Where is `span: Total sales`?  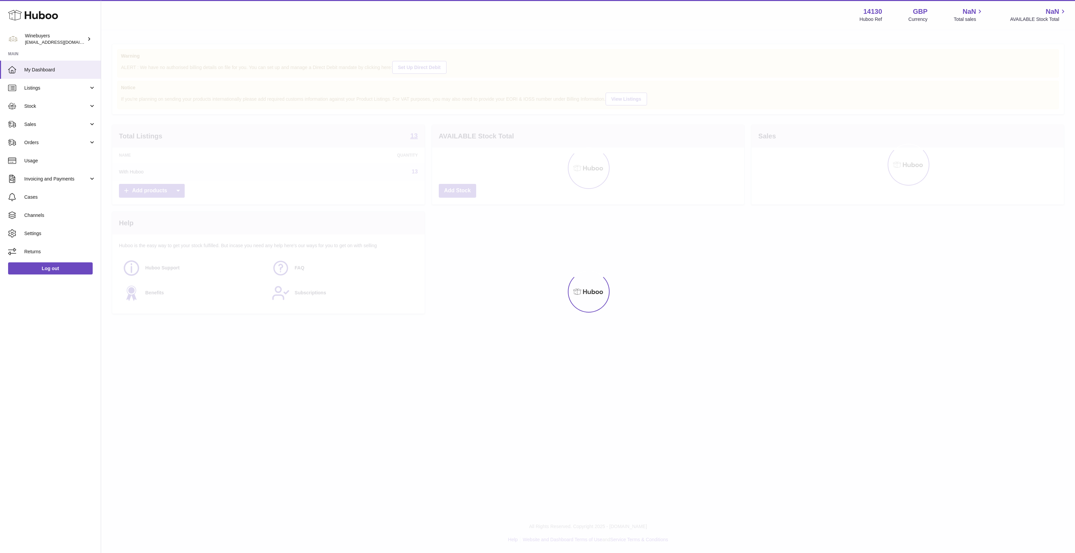 span: Total sales is located at coordinates (968, 19).